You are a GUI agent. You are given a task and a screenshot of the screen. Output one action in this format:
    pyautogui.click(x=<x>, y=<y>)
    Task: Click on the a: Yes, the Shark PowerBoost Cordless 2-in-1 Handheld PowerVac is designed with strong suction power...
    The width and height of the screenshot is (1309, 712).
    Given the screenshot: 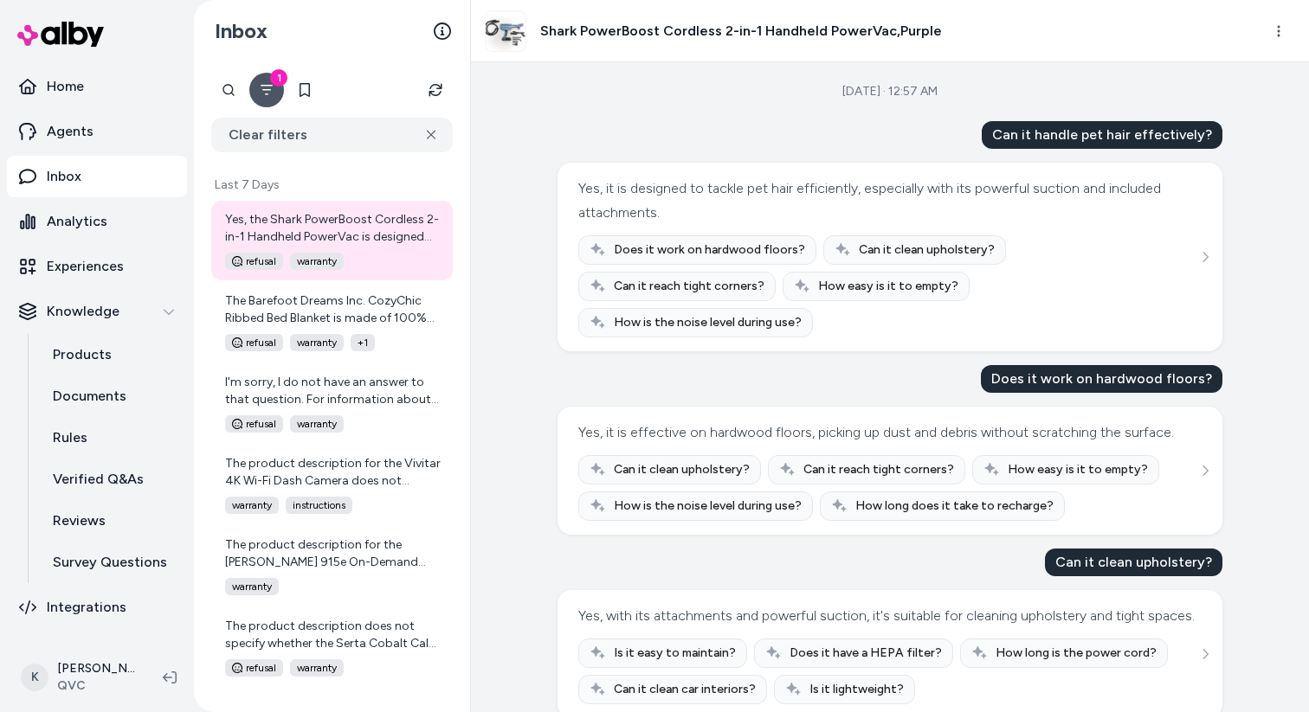 What is the action you would take?
    pyautogui.click(x=331, y=241)
    